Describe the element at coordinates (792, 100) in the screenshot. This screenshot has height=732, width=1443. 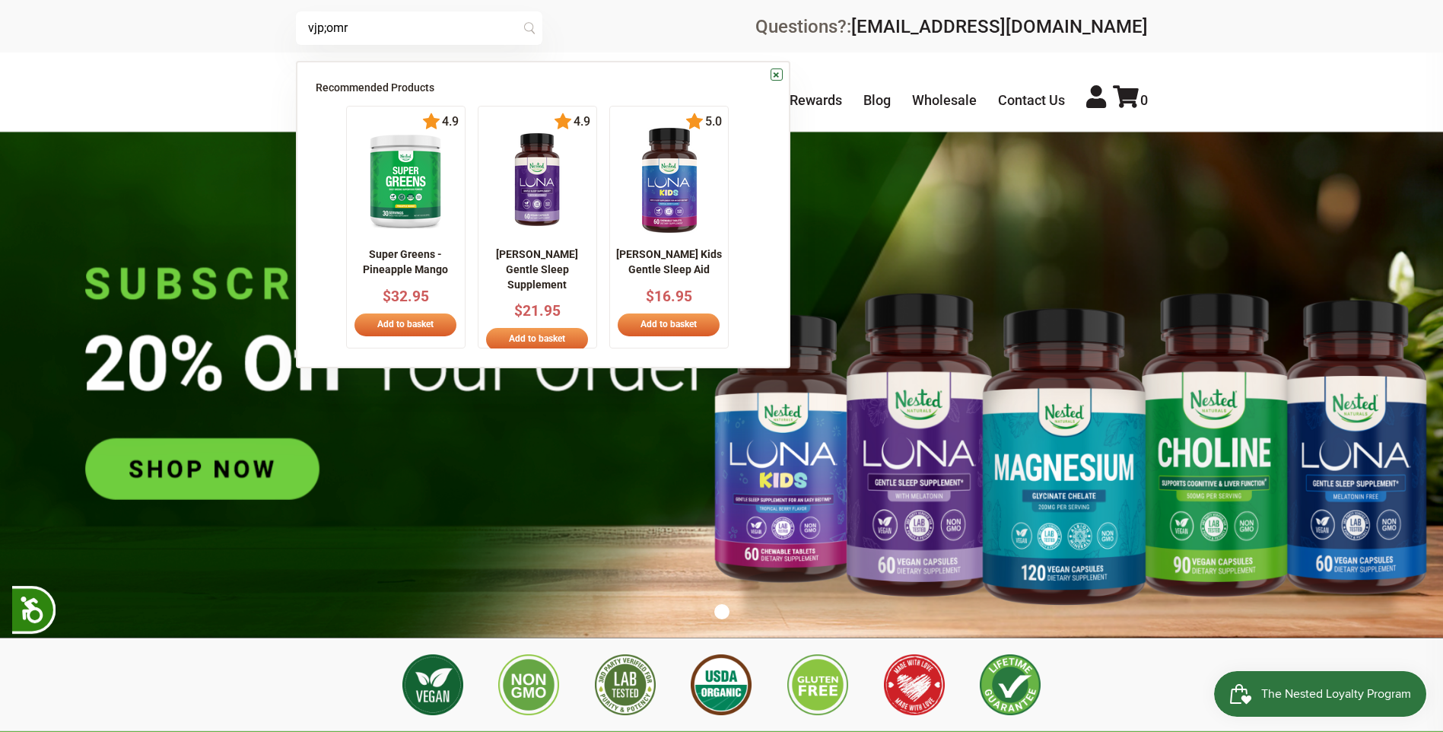
I see `a: Nested Rewards` at that location.